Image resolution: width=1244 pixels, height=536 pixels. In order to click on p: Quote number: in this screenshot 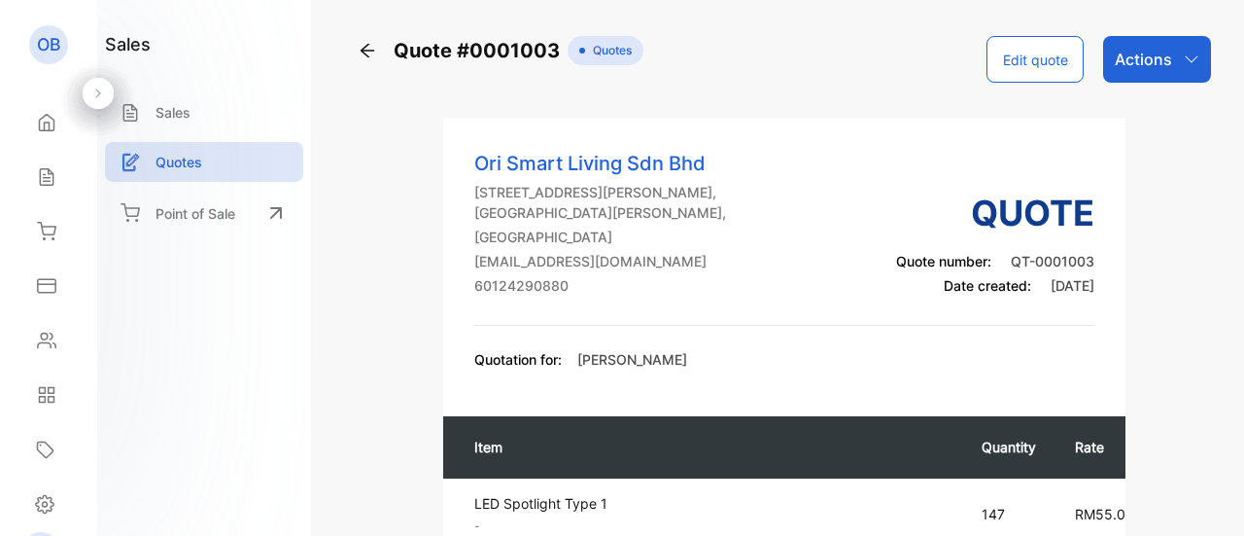, I will do `click(996, 261)`.